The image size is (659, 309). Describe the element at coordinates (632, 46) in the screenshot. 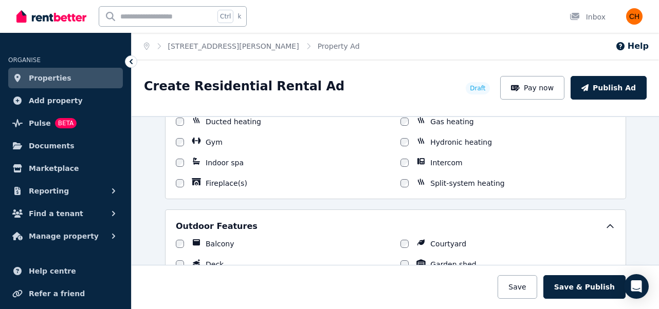

I see `button: Help` at that location.